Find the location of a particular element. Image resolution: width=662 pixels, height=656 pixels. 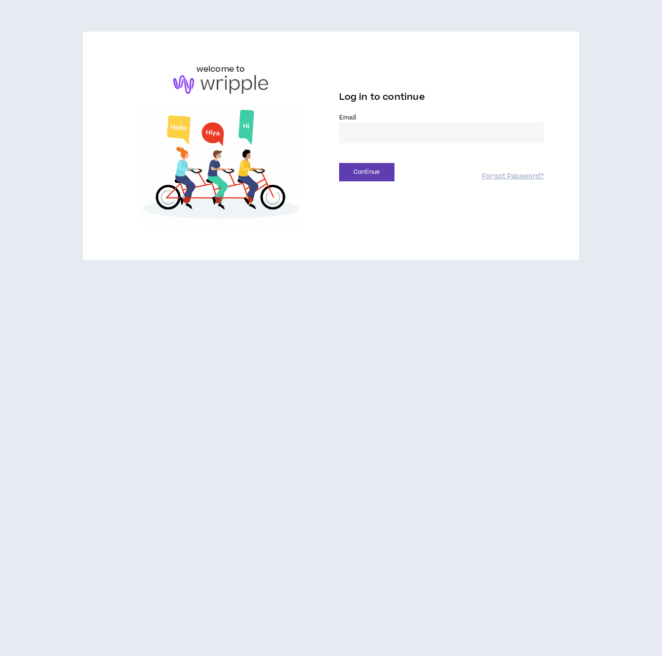

h6: welcome to is located at coordinates (221, 69).